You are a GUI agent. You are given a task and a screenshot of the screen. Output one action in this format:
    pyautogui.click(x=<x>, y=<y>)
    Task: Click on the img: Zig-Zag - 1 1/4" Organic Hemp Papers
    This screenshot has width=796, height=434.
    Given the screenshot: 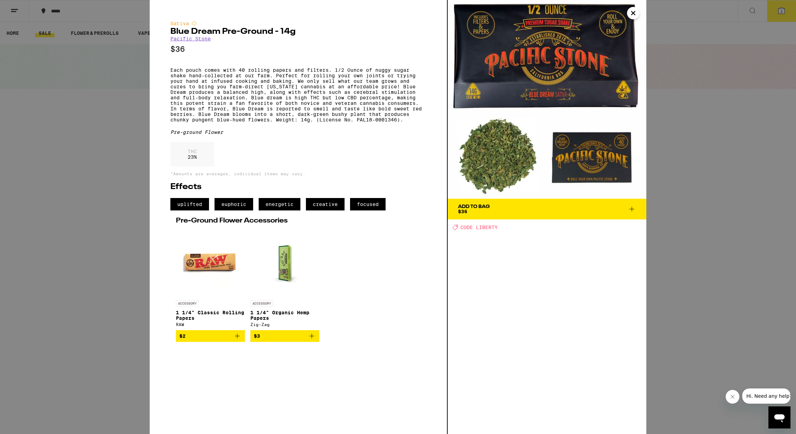 What is the action you would take?
    pyautogui.click(x=285, y=262)
    